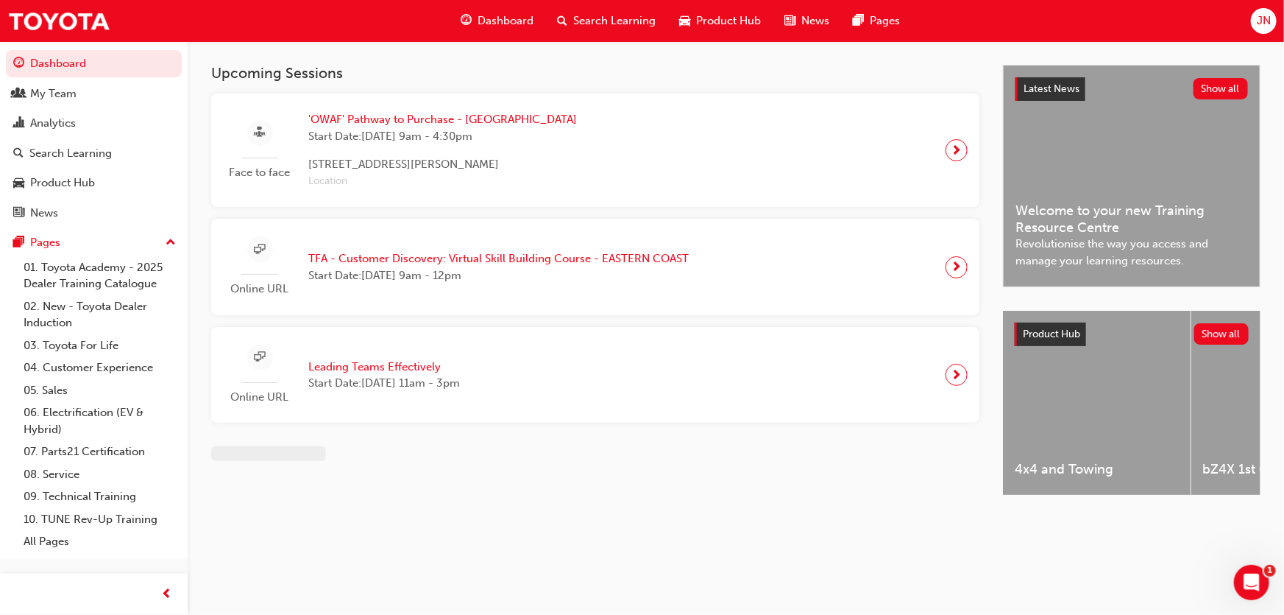 The height and width of the screenshot is (615, 1284). I want to click on span: Latest News, so click(1052, 88).